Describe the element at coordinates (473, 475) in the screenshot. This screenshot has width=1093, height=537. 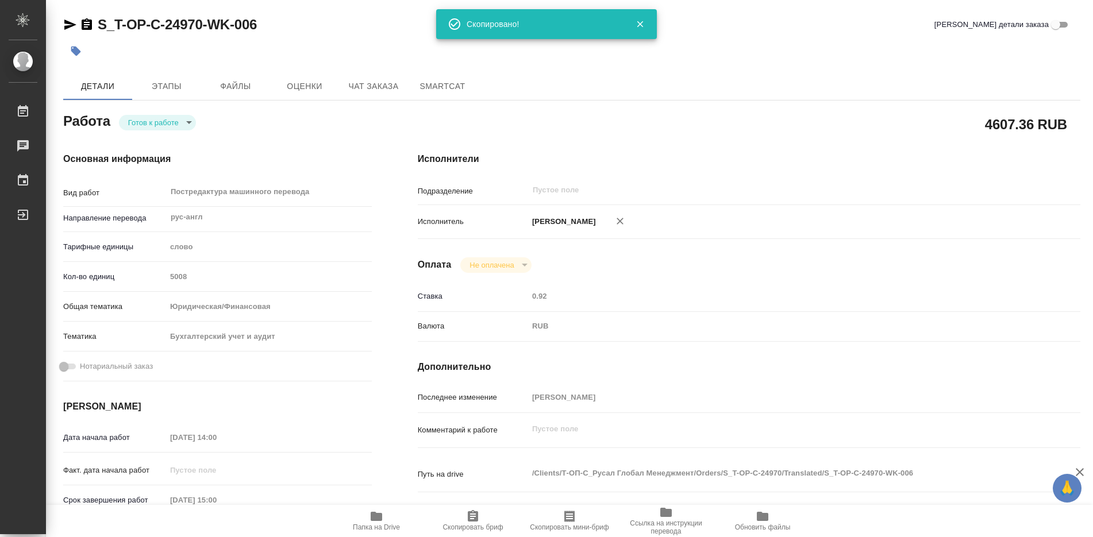
I see `p: Путь на drive` at that location.